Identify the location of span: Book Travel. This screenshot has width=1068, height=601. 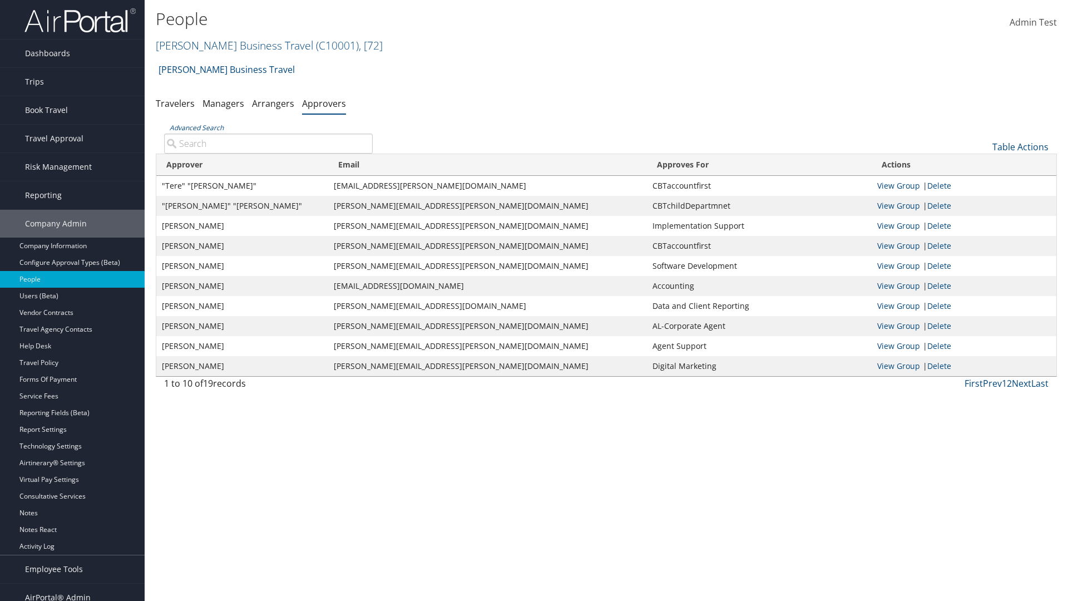
(46, 110).